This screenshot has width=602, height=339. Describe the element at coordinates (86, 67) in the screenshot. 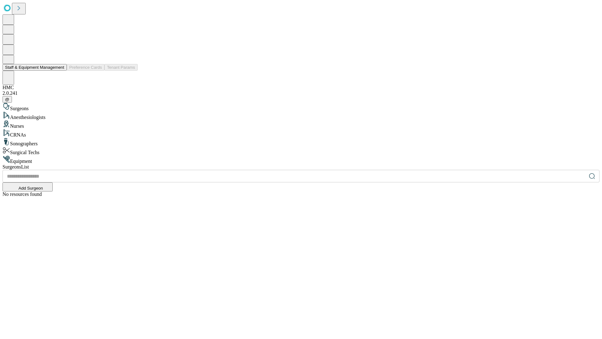

I see `button: Preference Cards` at that location.